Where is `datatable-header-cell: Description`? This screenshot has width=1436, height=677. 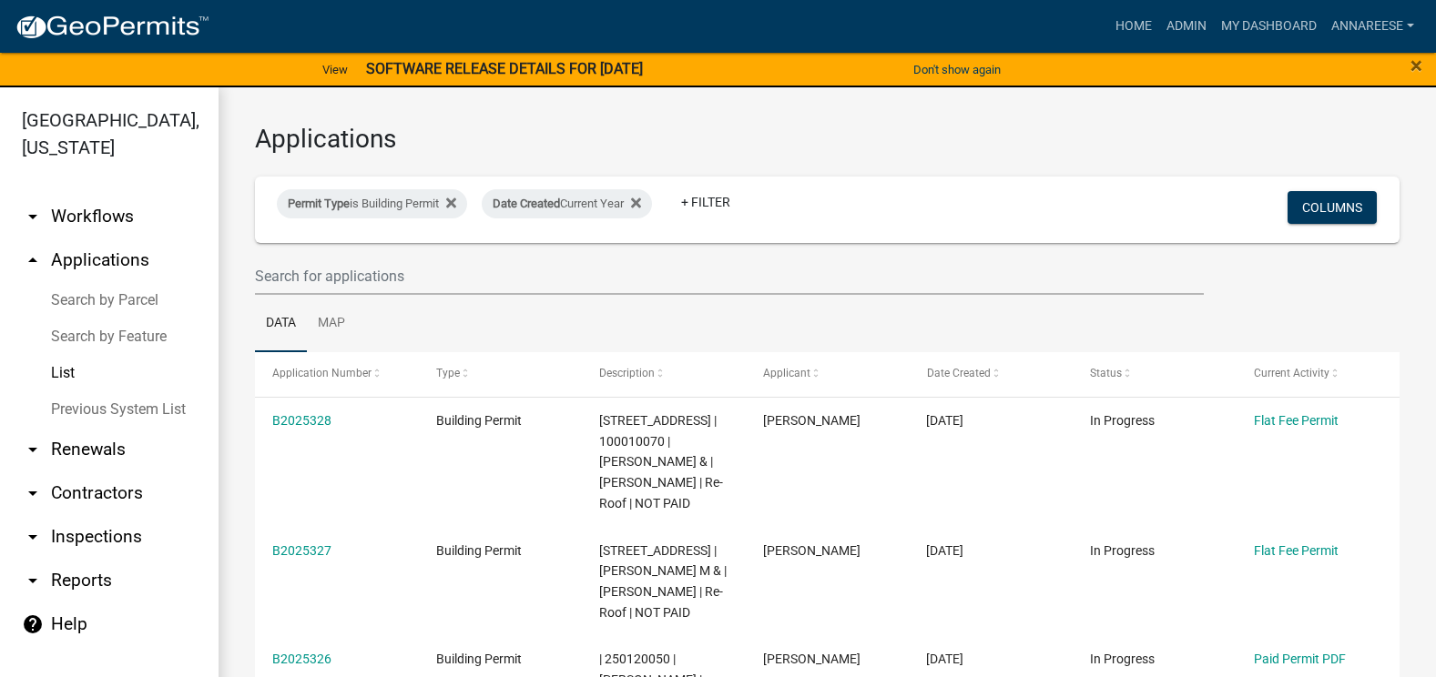 datatable-header-cell: Description is located at coordinates (664, 374).